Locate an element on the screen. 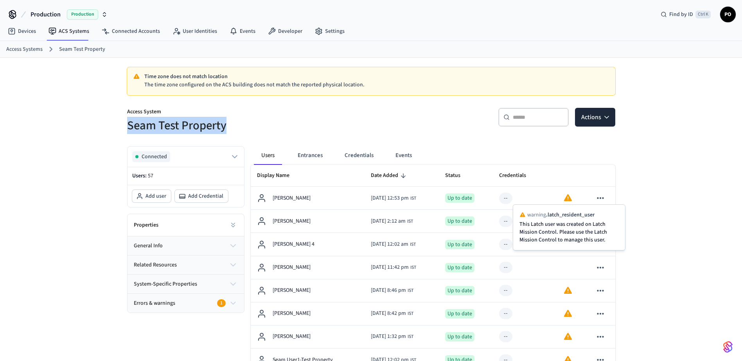 The height and width of the screenshot is (361, 742). span: Credentials is located at coordinates (517, 176).